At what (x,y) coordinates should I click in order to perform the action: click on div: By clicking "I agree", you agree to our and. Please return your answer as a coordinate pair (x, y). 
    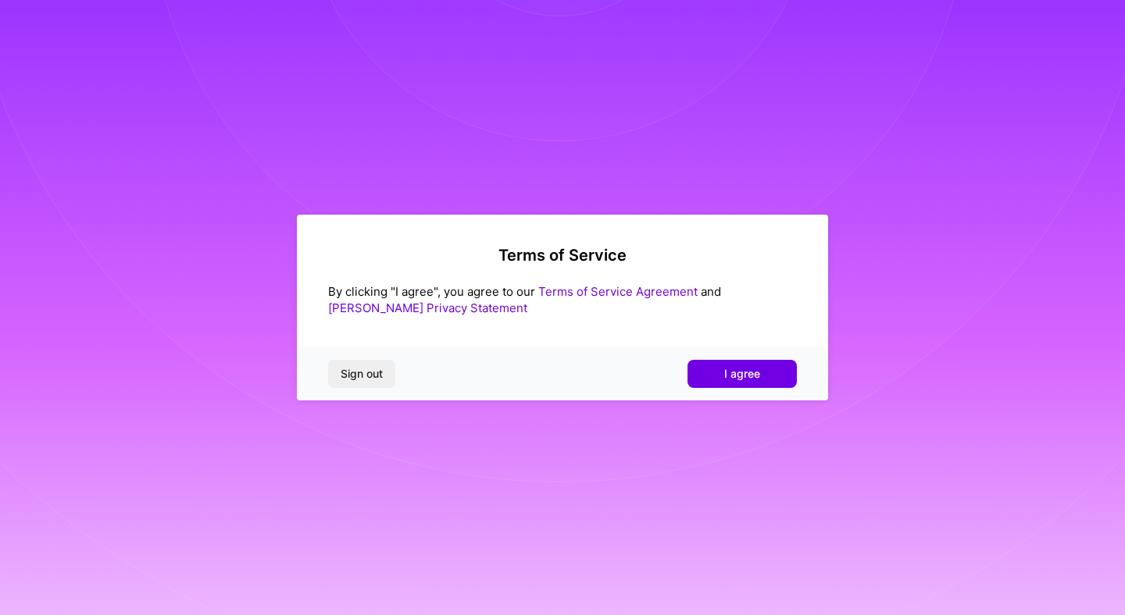
    Looking at the image, I should click on (562, 300).